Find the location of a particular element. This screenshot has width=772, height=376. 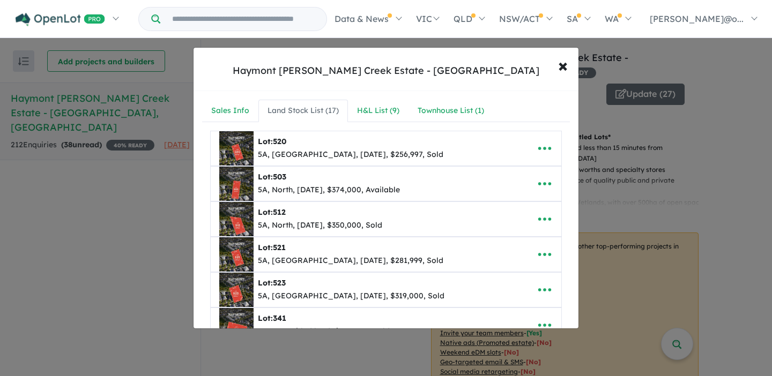

span: 341 is located at coordinates (279, 318).